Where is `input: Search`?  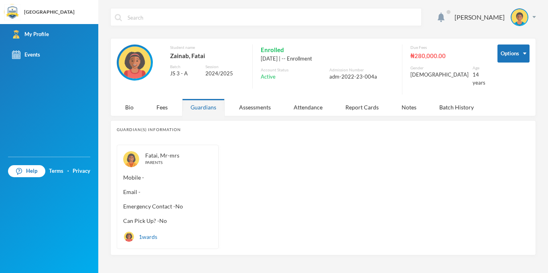
input: Search is located at coordinates (272, 17).